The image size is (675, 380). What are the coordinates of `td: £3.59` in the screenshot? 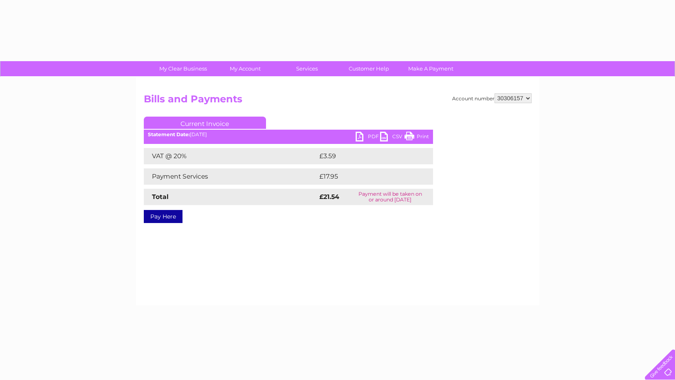 It's located at (365, 156).